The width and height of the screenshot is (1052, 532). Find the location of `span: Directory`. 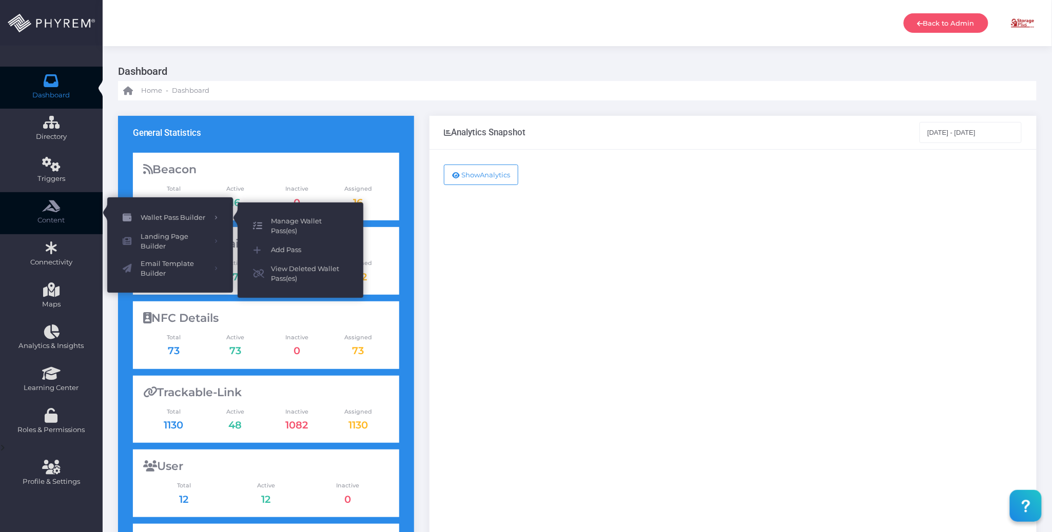

span: Directory is located at coordinates (51, 137).